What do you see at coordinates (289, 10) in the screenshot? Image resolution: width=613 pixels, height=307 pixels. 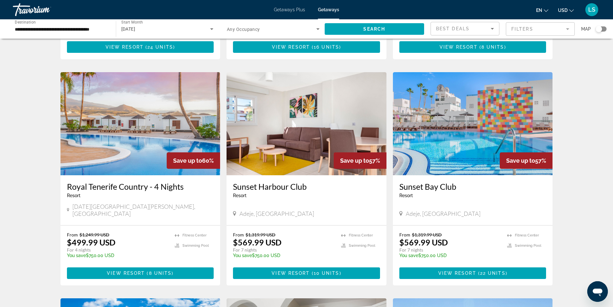 I see `span: Getaways Plus` at bounding box center [289, 10].